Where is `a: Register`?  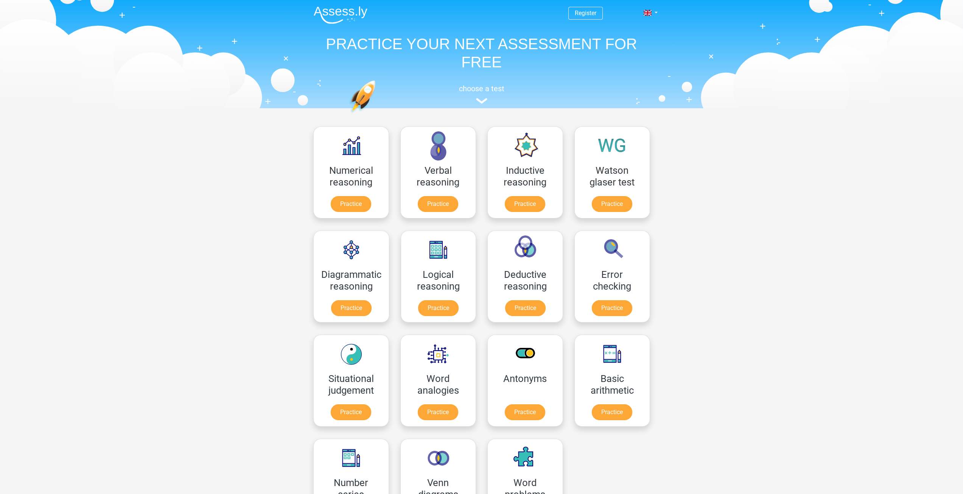
a: Register is located at coordinates (586, 13).